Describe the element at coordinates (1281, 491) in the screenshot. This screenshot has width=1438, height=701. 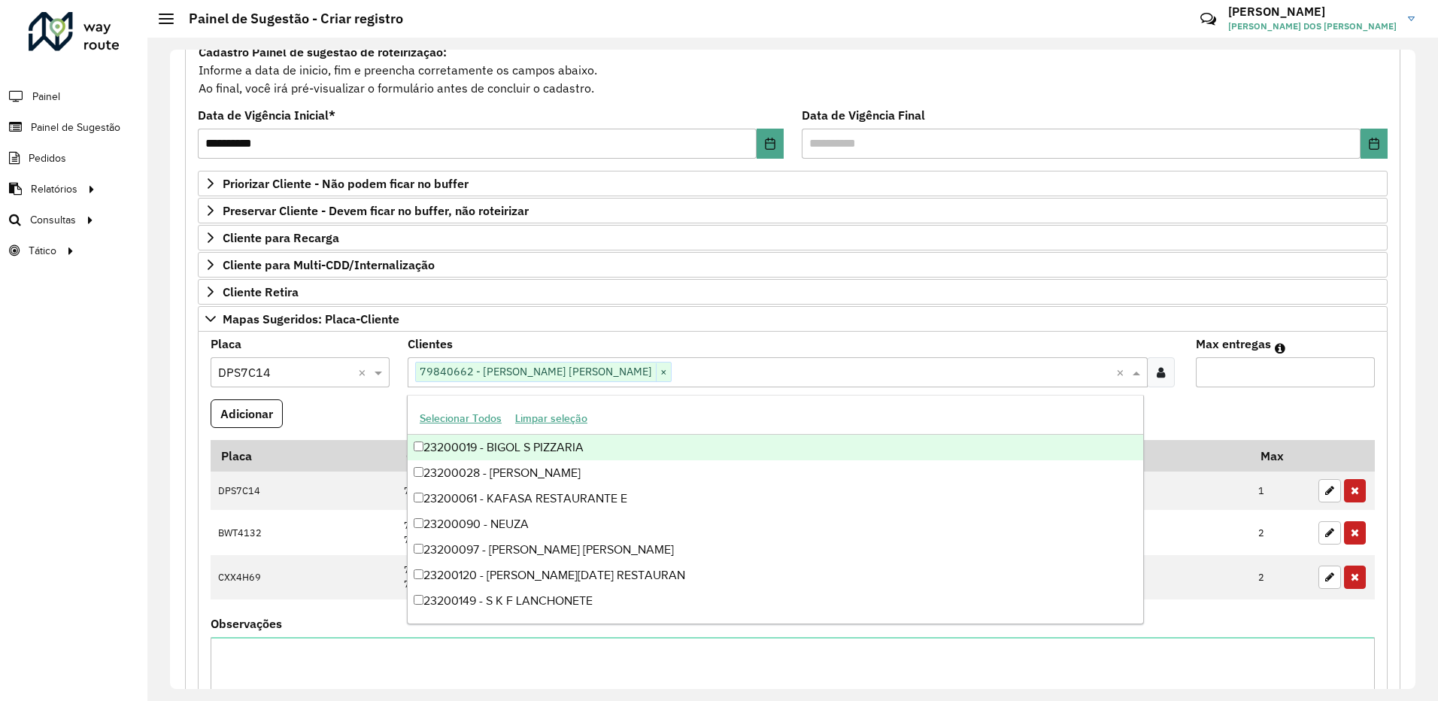
I see `td: 1` at that location.